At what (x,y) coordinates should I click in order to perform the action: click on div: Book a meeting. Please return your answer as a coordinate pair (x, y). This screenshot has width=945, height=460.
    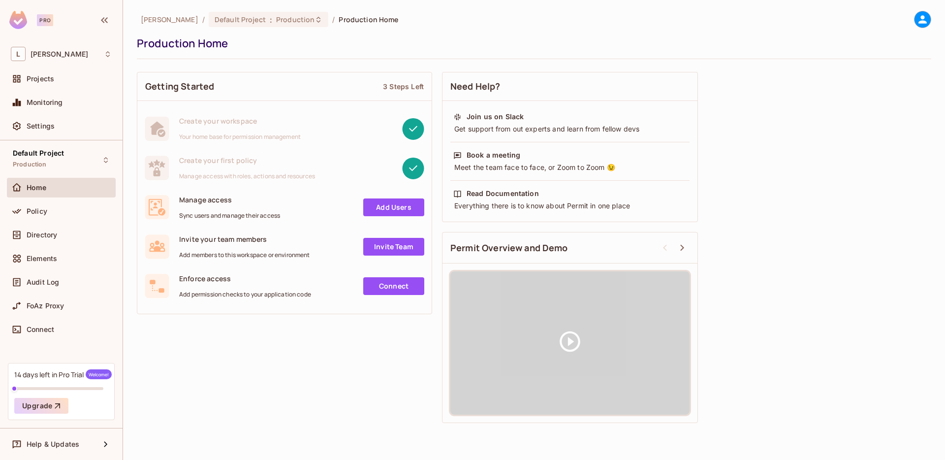
    Looking at the image, I should click on (493, 155).